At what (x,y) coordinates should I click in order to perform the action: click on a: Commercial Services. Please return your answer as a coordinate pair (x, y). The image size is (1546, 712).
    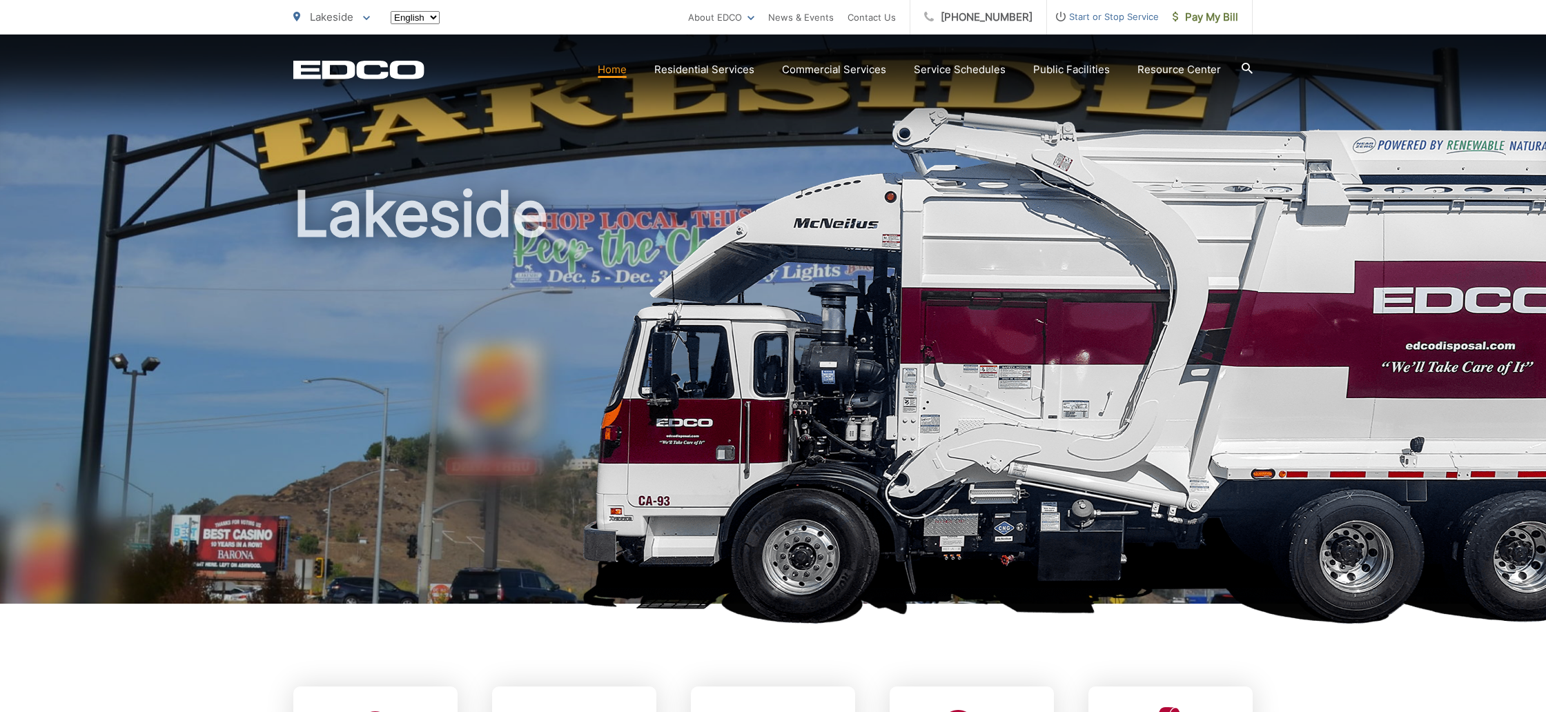
    Looking at the image, I should click on (834, 70).